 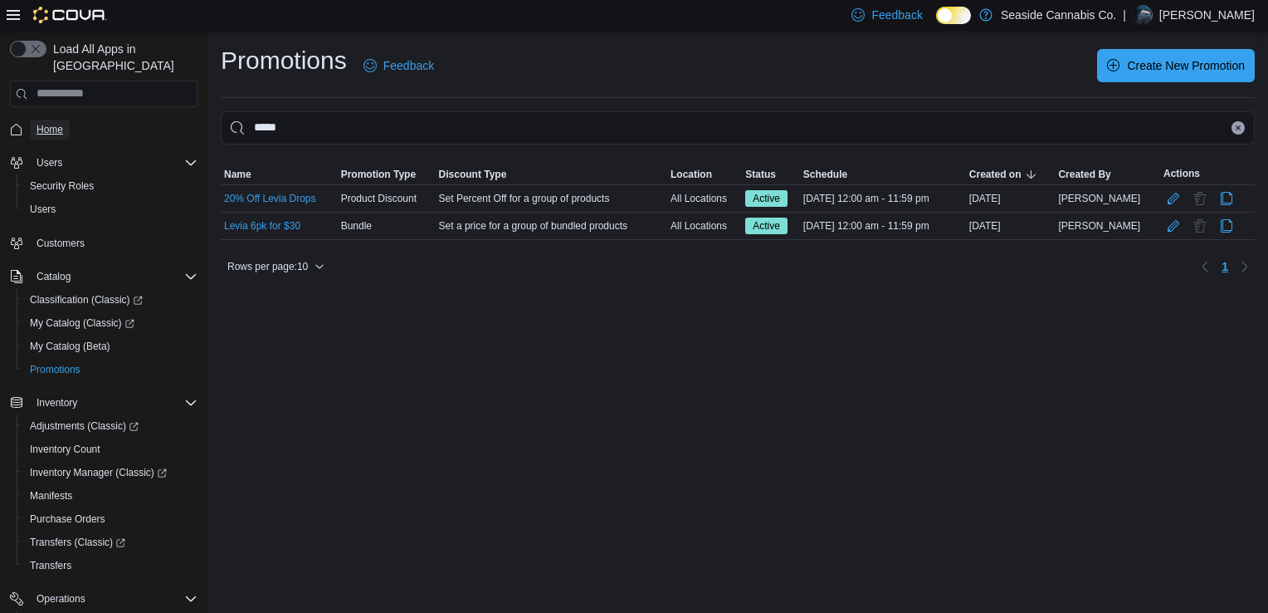 What do you see at coordinates (473, 174) in the screenshot?
I see `span: Discount Type` at bounding box center [473, 174].